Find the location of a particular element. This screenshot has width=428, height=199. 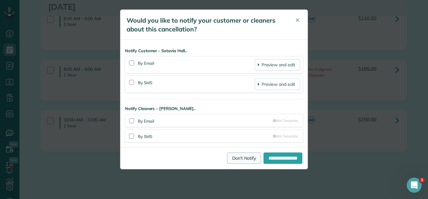

span: 1 is located at coordinates (422, 180).